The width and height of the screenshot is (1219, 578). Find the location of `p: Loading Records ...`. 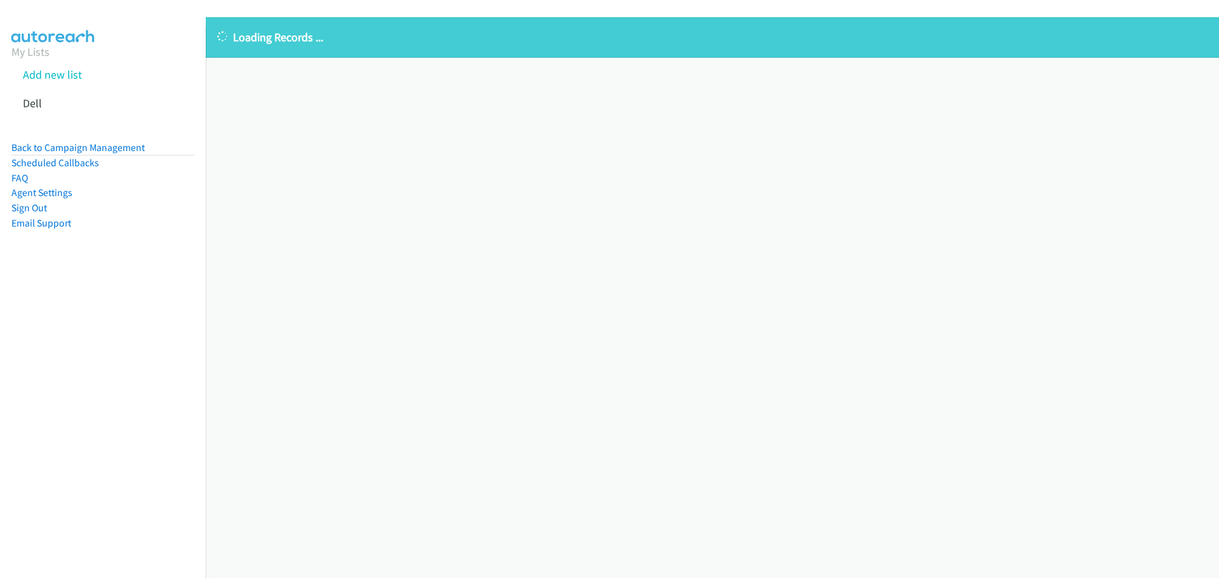

p: Loading Records ... is located at coordinates (712, 37).